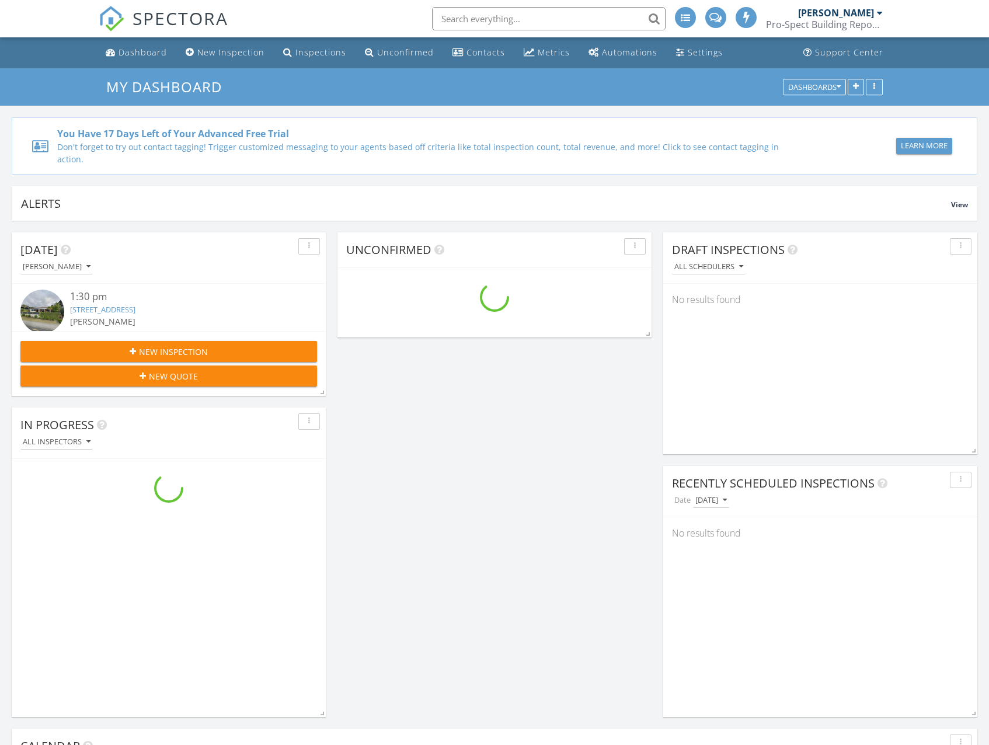 The image size is (989, 745). I want to click on a: Unconfirmed, so click(399, 53).